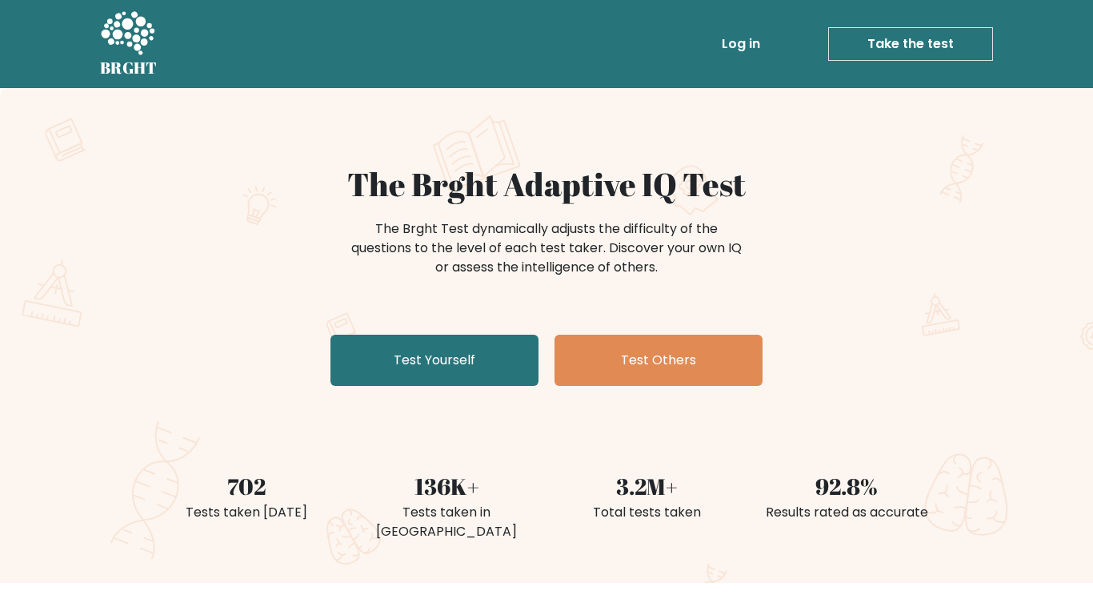 The height and width of the screenshot is (615, 1093). Describe the element at coordinates (547, 248) in the screenshot. I see `div: The Brght Test dynamically adjusts the difficulty of the questions to the level of each test take...` at that location.